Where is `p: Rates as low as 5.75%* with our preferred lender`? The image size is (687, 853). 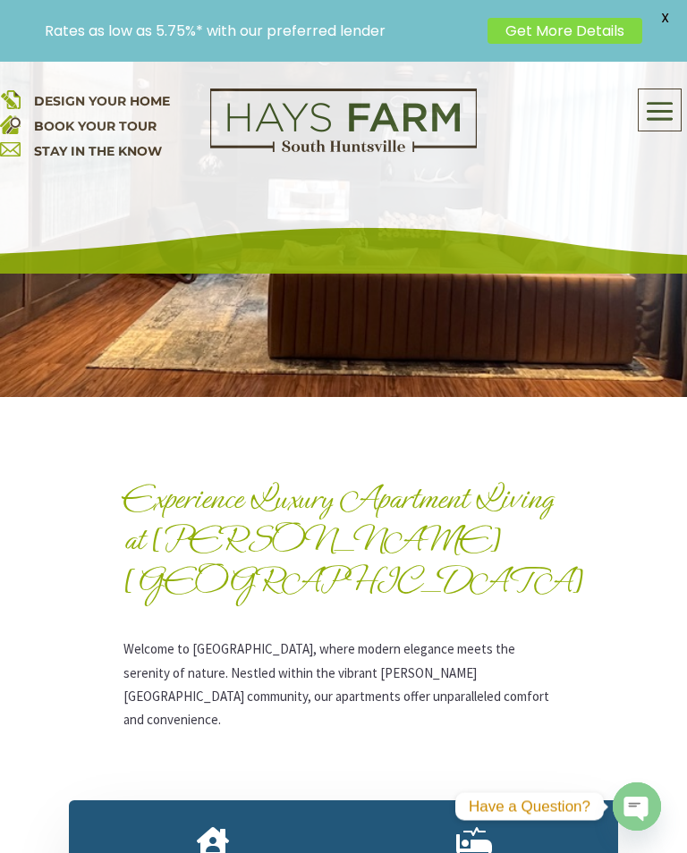
p: Rates as low as 5.75%* with our preferred lender is located at coordinates (261, 30).